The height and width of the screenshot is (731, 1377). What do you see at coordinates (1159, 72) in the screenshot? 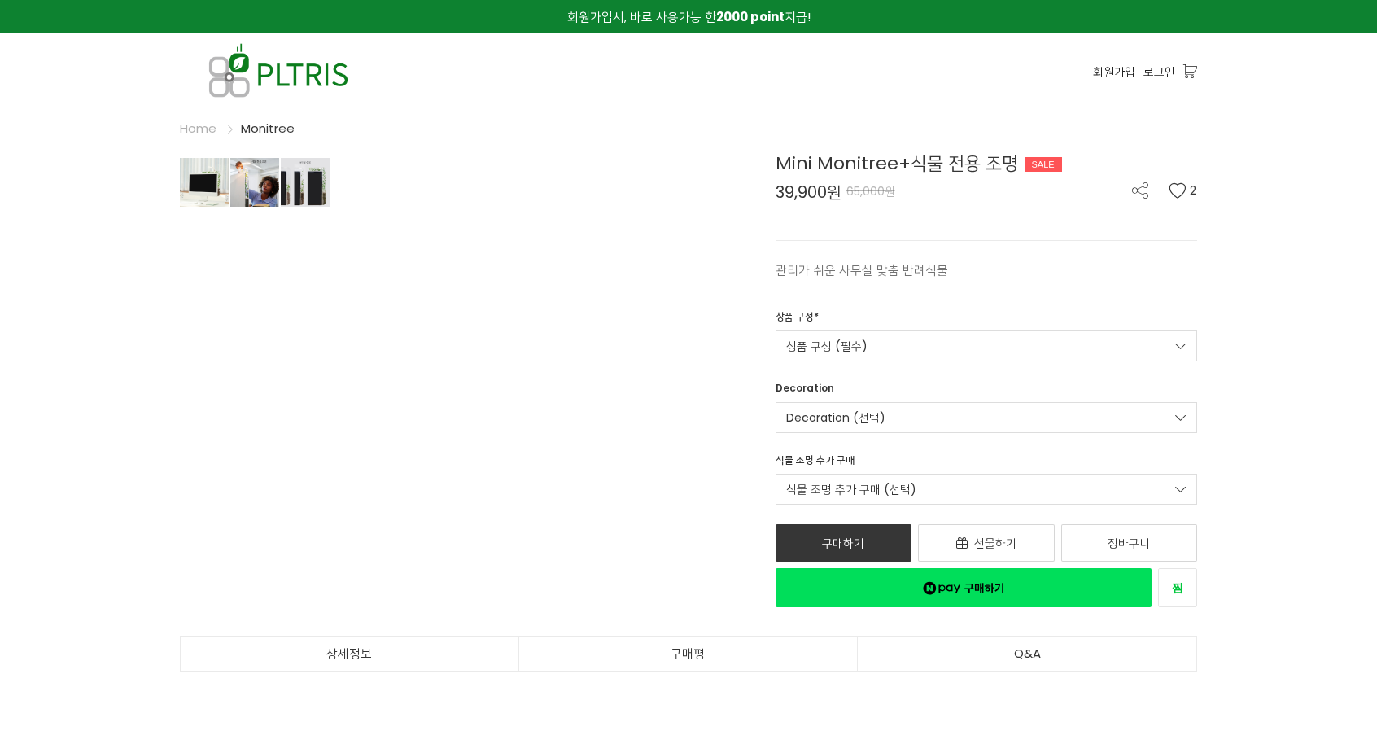
I see `span: 로그인` at bounding box center [1159, 72].